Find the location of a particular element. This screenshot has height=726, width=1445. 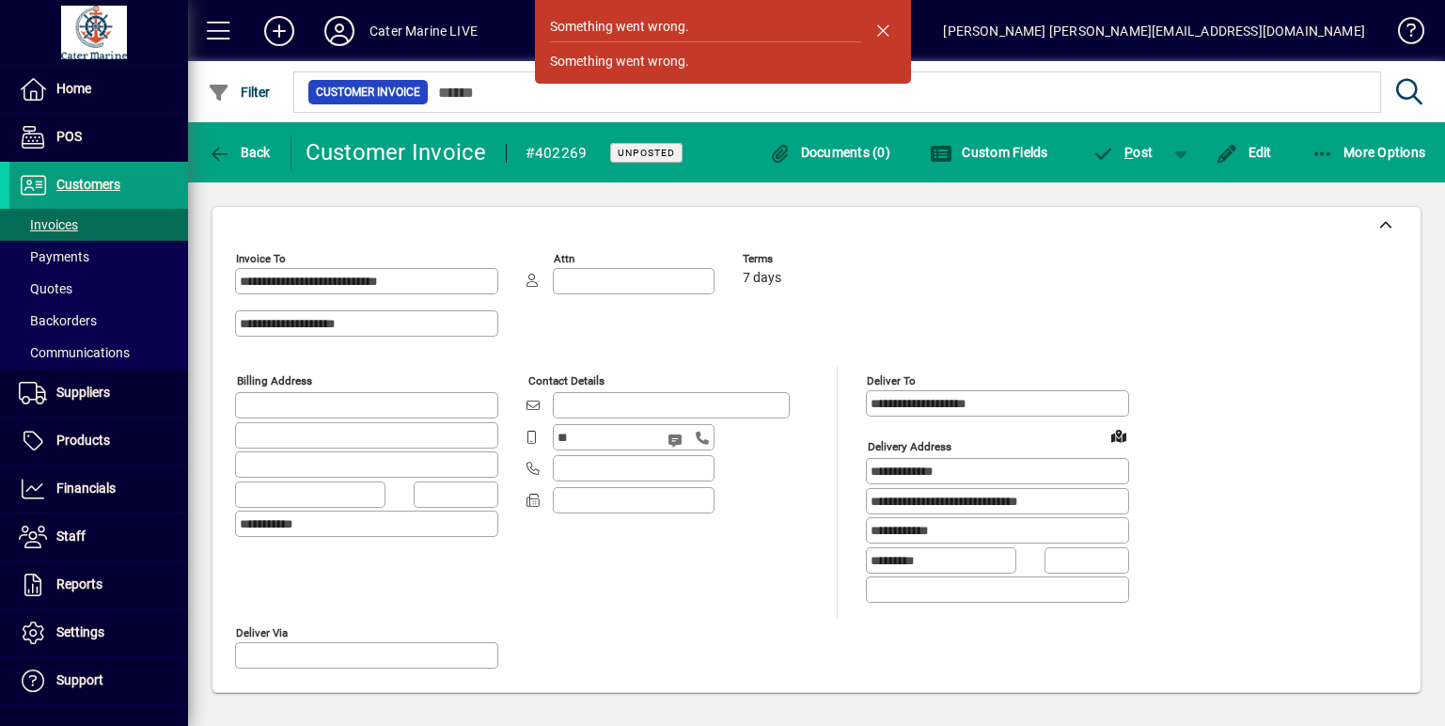

span: Home is located at coordinates (73, 88).